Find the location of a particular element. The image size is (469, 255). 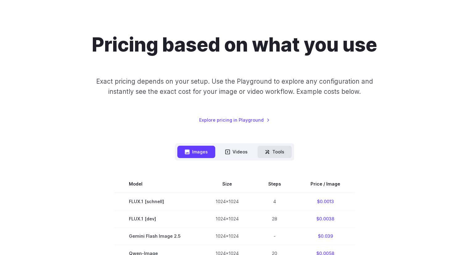

td: 4 is located at coordinates (275, 201).